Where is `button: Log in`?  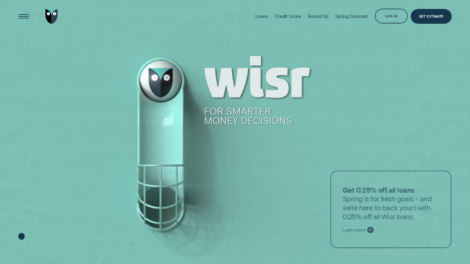 button: Log in is located at coordinates (391, 16).